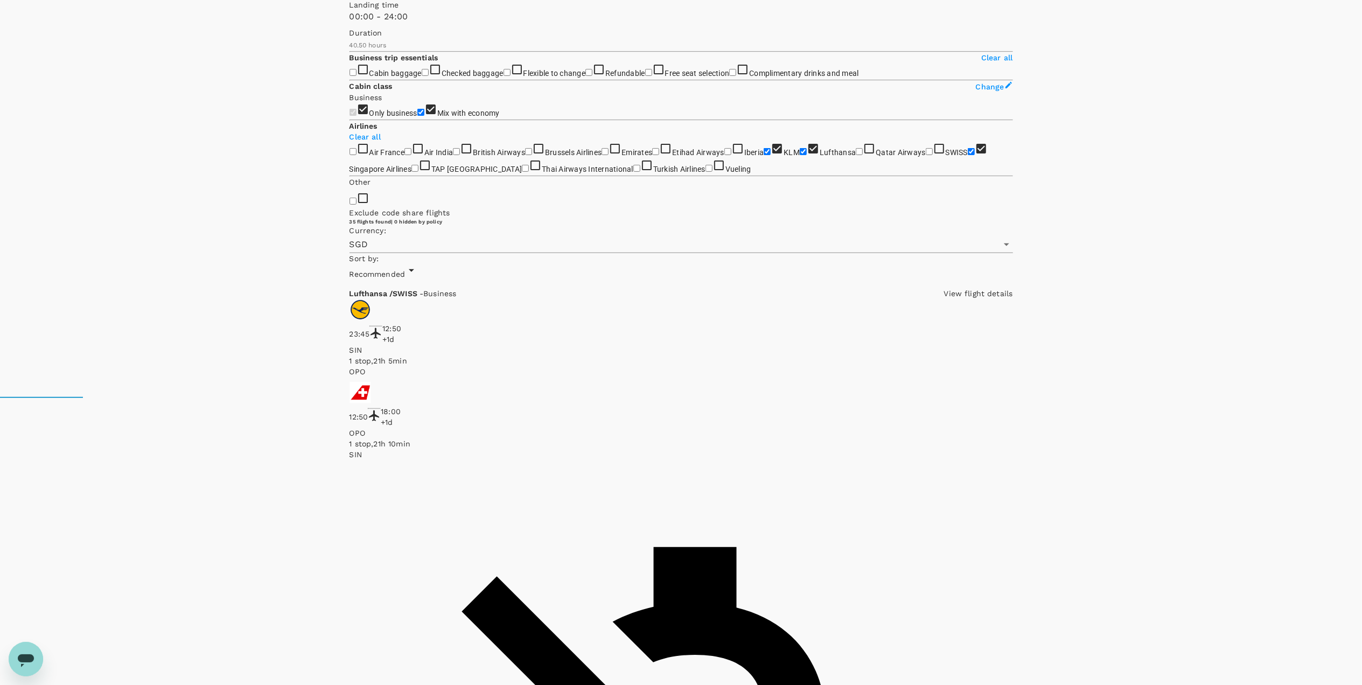 This screenshot has height=685, width=1362. I want to click on input: Iberia, so click(727, 151).